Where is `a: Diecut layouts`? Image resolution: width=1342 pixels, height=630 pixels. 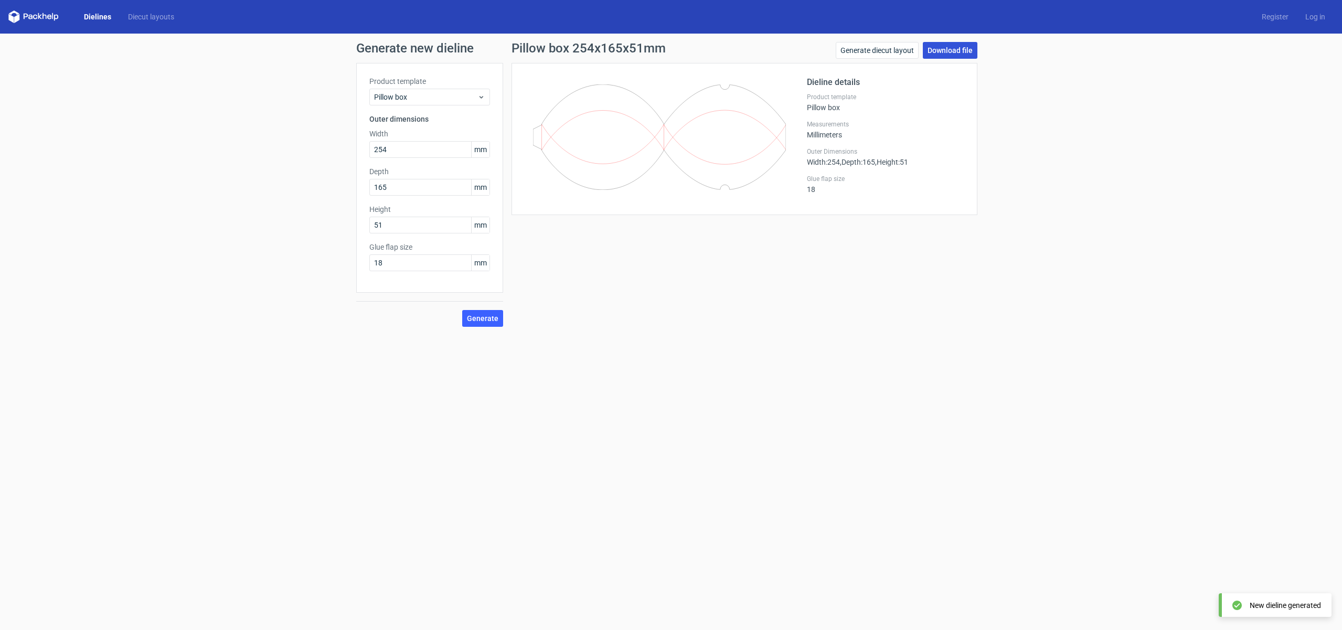
a: Diecut layouts is located at coordinates (151, 17).